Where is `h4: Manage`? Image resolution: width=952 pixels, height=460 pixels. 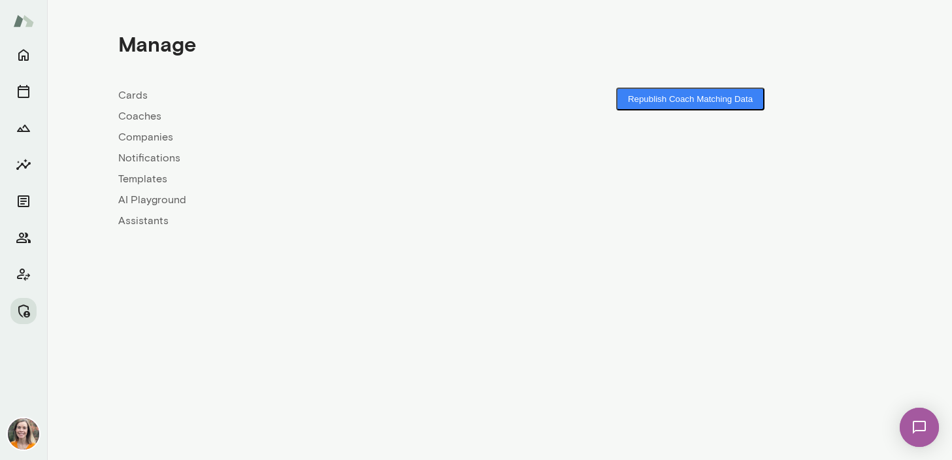
h4: Manage is located at coordinates (157, 44).